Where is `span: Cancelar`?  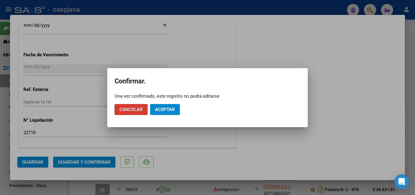 span: Cancelar is located at coordinates (131, 109).